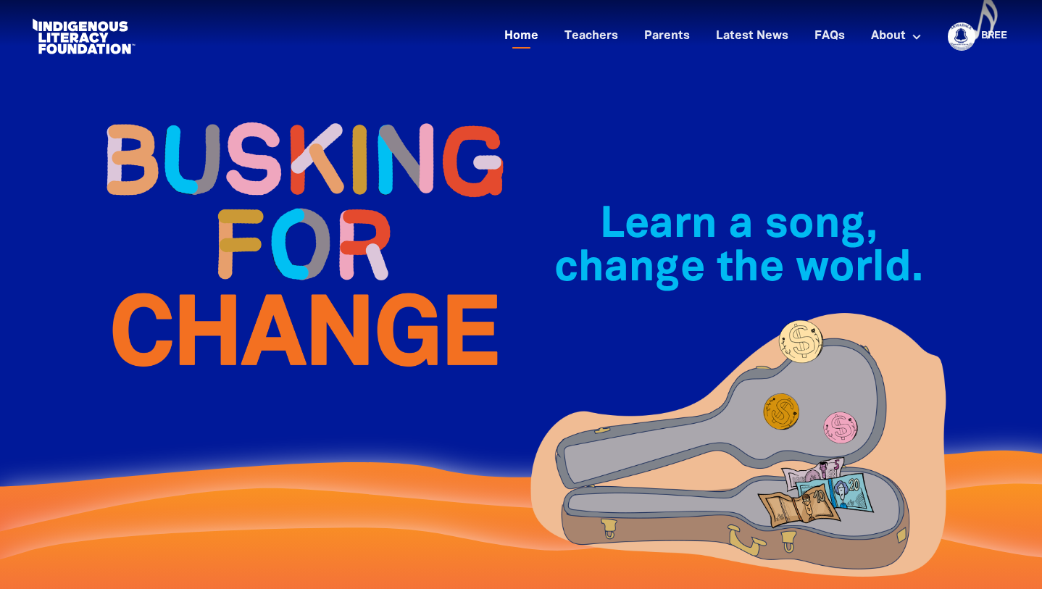  What do you see at coordinates (667, 36) in the screenshot?
I see `a: Parents` at bounding box center [667, 36].